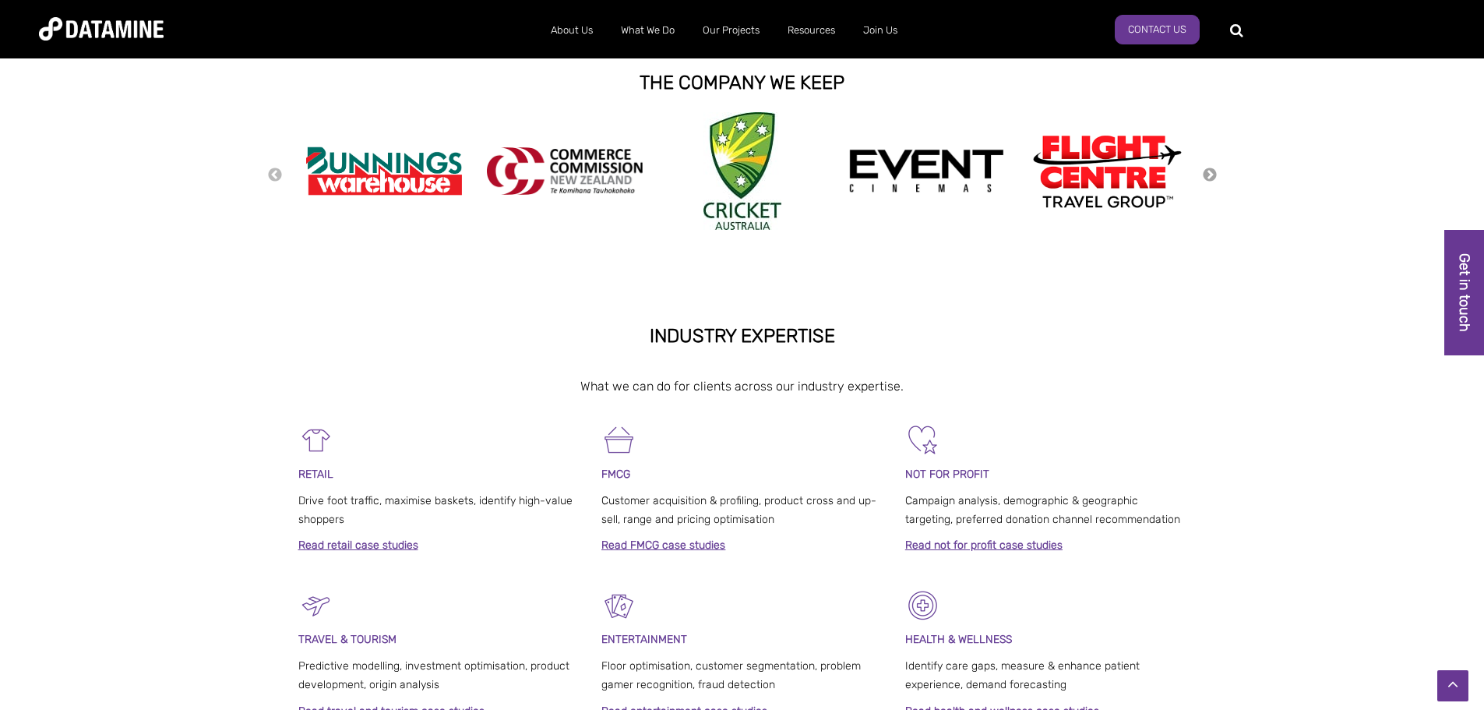 The image size is (1484, 710). What do you see at coordinates (619, 605) in the screenshot?
I see `img: Entertainment` at bounding box center [619, 605].